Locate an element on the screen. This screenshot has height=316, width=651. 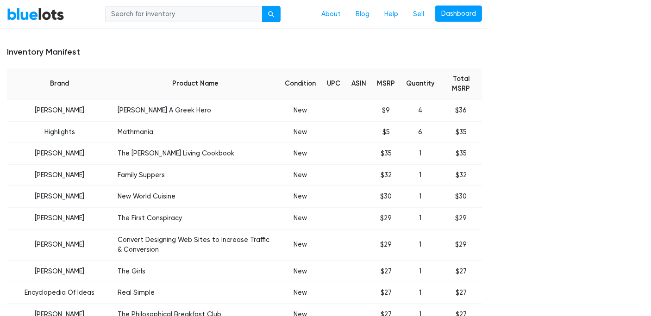
th: Quantity is located at coordinates (421, 84).